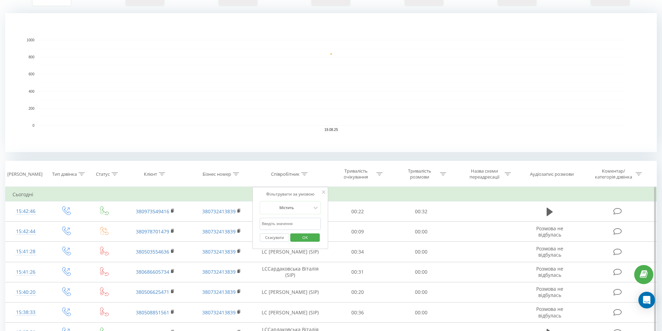  I want to click on button: Скасувати, so click(274, 238).